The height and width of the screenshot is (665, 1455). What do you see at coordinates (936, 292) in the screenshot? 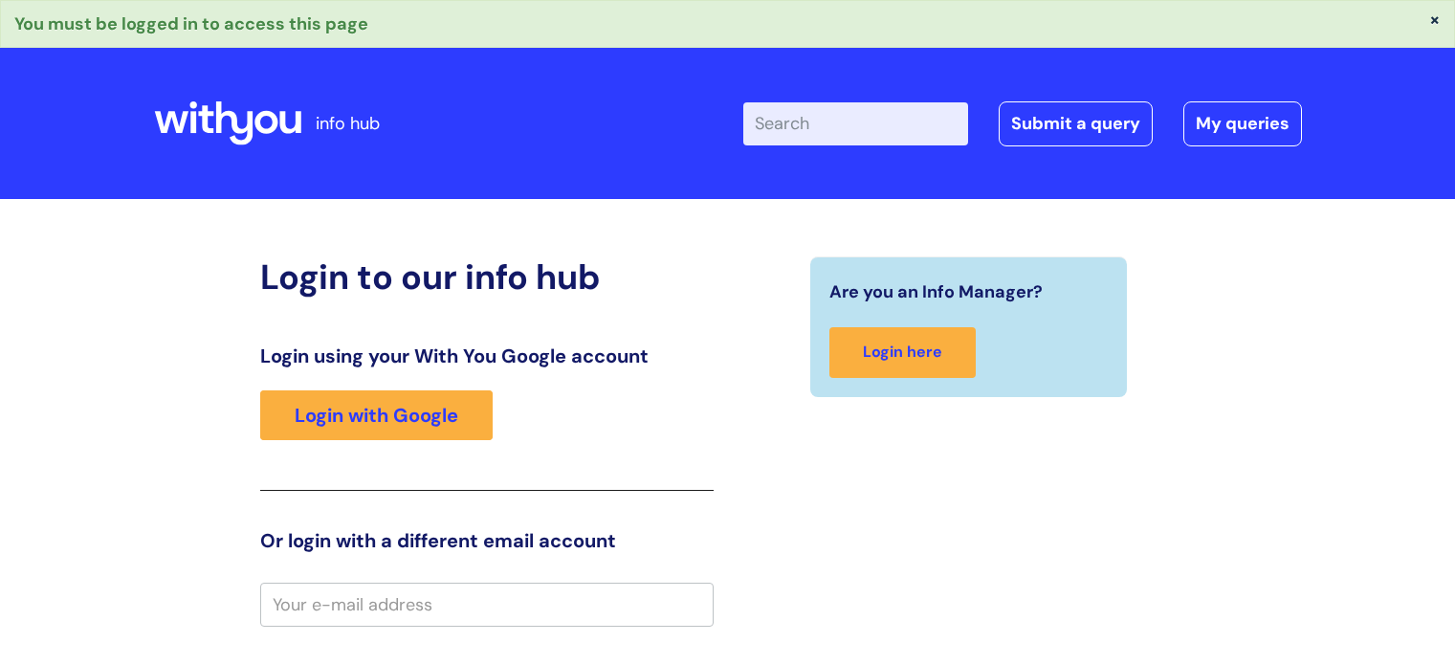
I see `span: Are you an Info Manager?` at bounding box center [936, 292].